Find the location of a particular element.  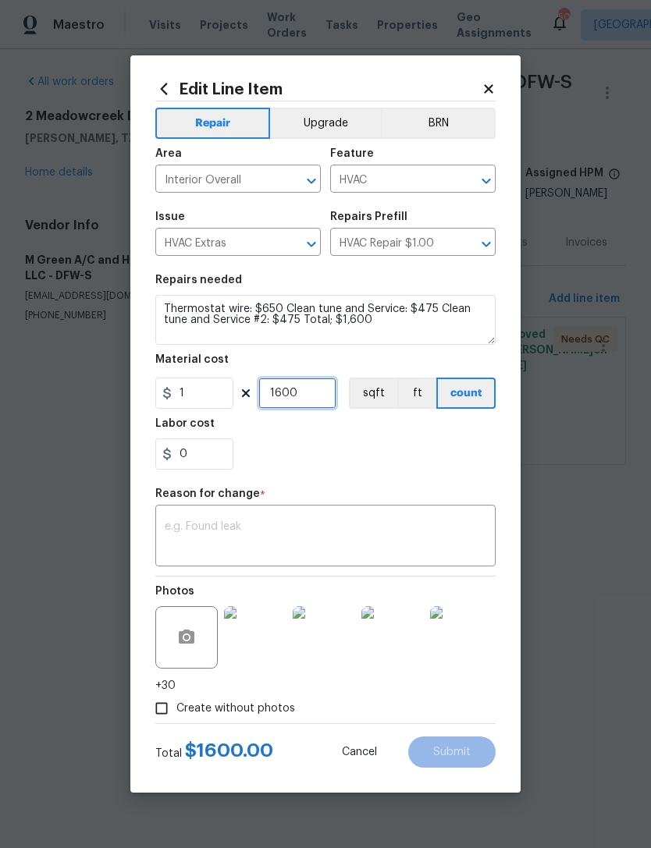

span: +30 is located at coordinates (165, 686).